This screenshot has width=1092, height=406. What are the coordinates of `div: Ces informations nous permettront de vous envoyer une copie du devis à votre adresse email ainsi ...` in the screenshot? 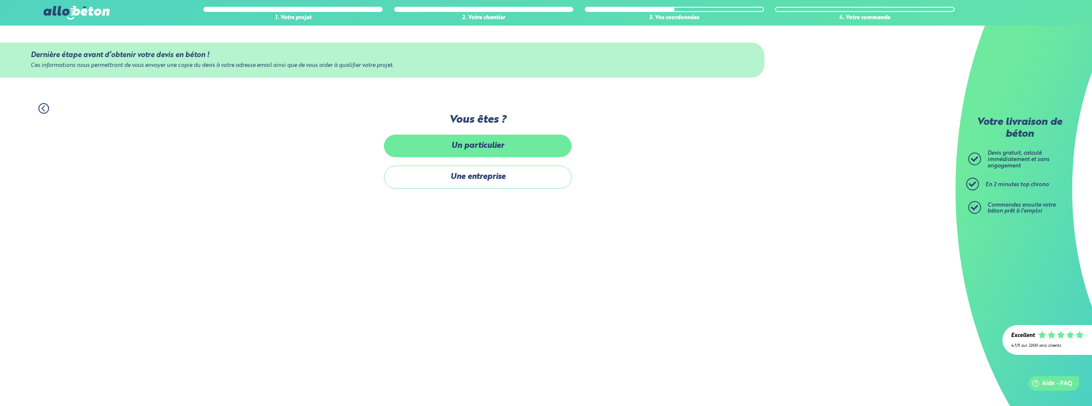 It's located at (382, 66).